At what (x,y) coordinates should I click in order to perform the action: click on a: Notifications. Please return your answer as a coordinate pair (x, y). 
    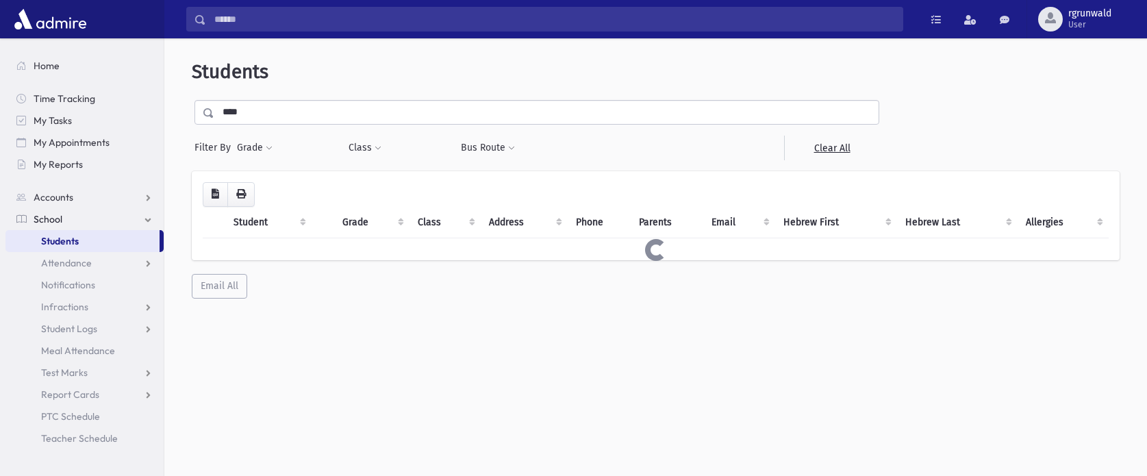
    Looking at the image, I should click on (84, 285).